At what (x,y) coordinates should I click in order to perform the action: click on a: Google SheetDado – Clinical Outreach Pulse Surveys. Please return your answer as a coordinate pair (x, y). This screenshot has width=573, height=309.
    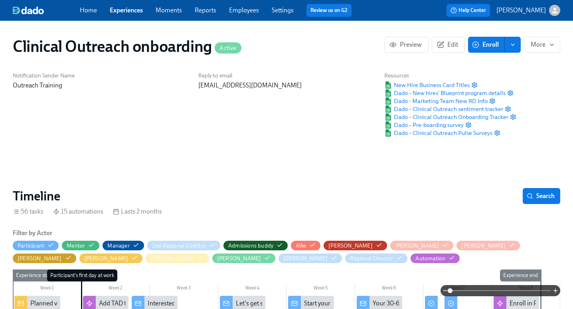
    Looking at the image, I should click on (438, 133).